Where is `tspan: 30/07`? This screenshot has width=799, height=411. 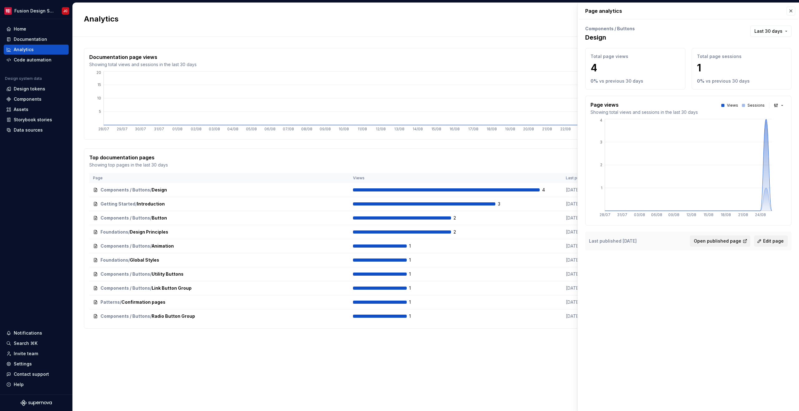
tspan: 30/07 is located at coordinates (140, 129).